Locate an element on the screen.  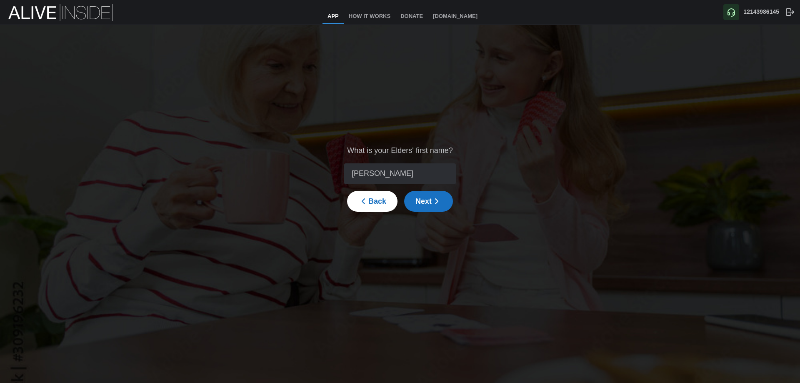
a: How It Works is located at coordinates (370, 17).